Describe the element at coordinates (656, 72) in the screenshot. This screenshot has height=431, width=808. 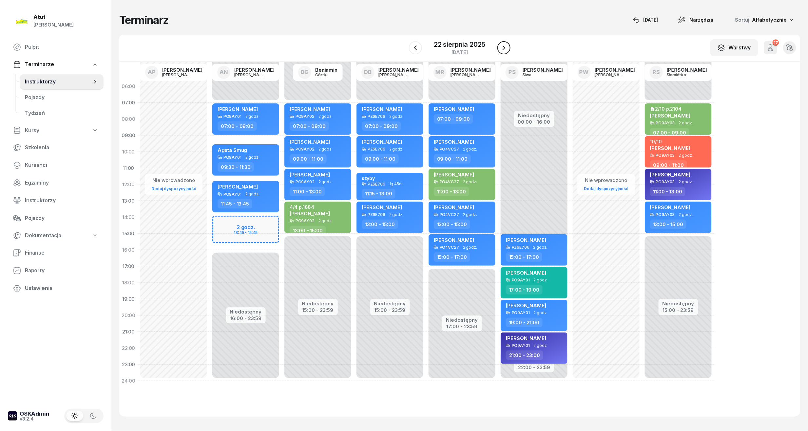
I see `span: RS` at that location.